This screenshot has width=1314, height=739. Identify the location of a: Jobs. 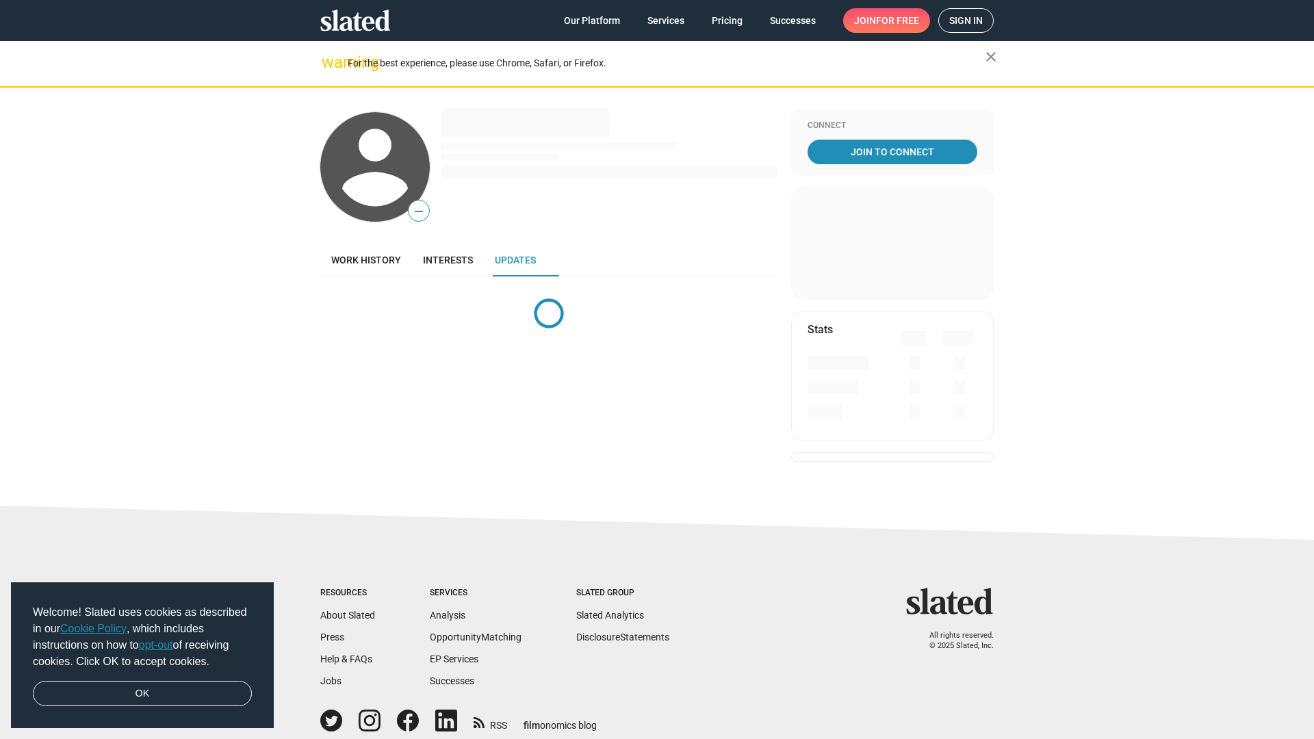
(331, 681).